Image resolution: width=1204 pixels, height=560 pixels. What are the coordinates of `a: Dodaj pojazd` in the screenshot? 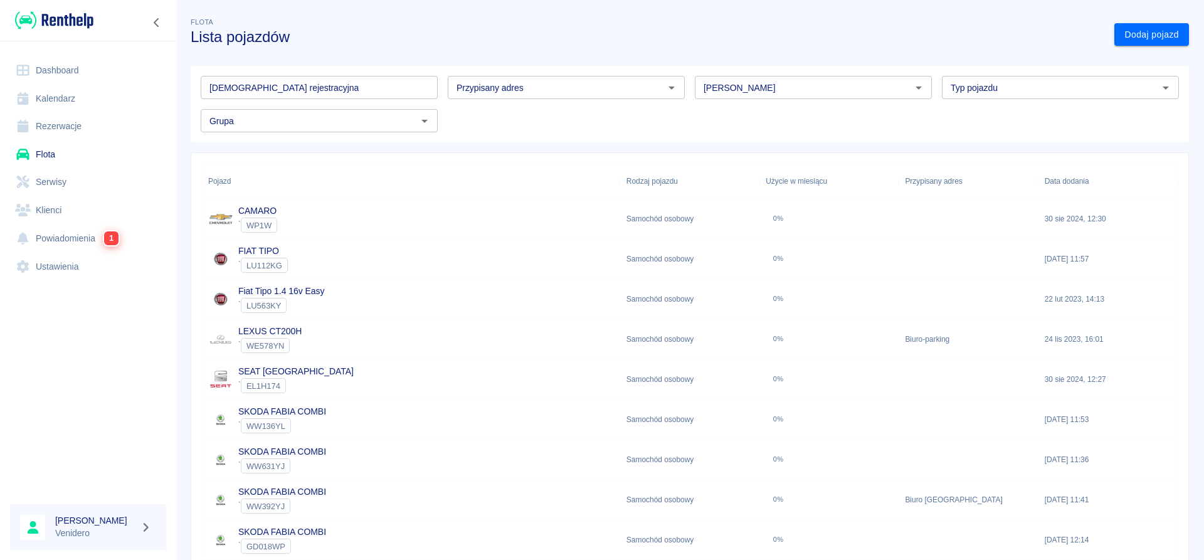 It's located at (1151, 34).